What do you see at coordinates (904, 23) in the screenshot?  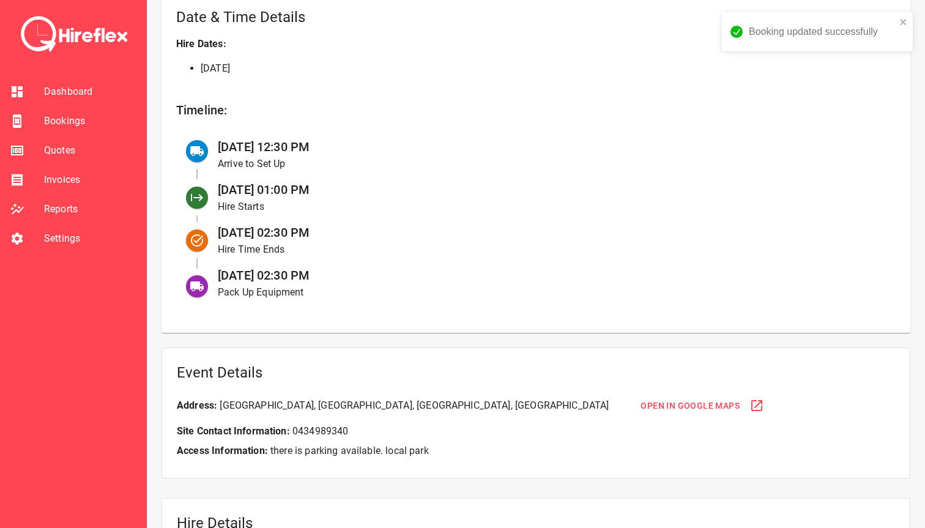 I see `button: close` at bounding box center [904, 23].